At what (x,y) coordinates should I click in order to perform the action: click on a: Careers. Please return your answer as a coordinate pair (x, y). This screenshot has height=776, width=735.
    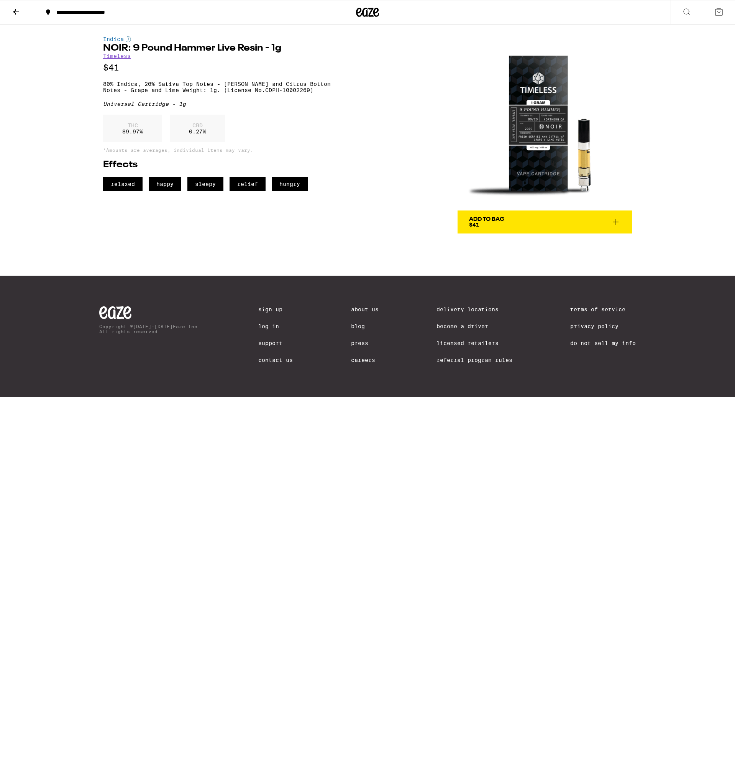
    Looking at the image, I should click on (365, 360).